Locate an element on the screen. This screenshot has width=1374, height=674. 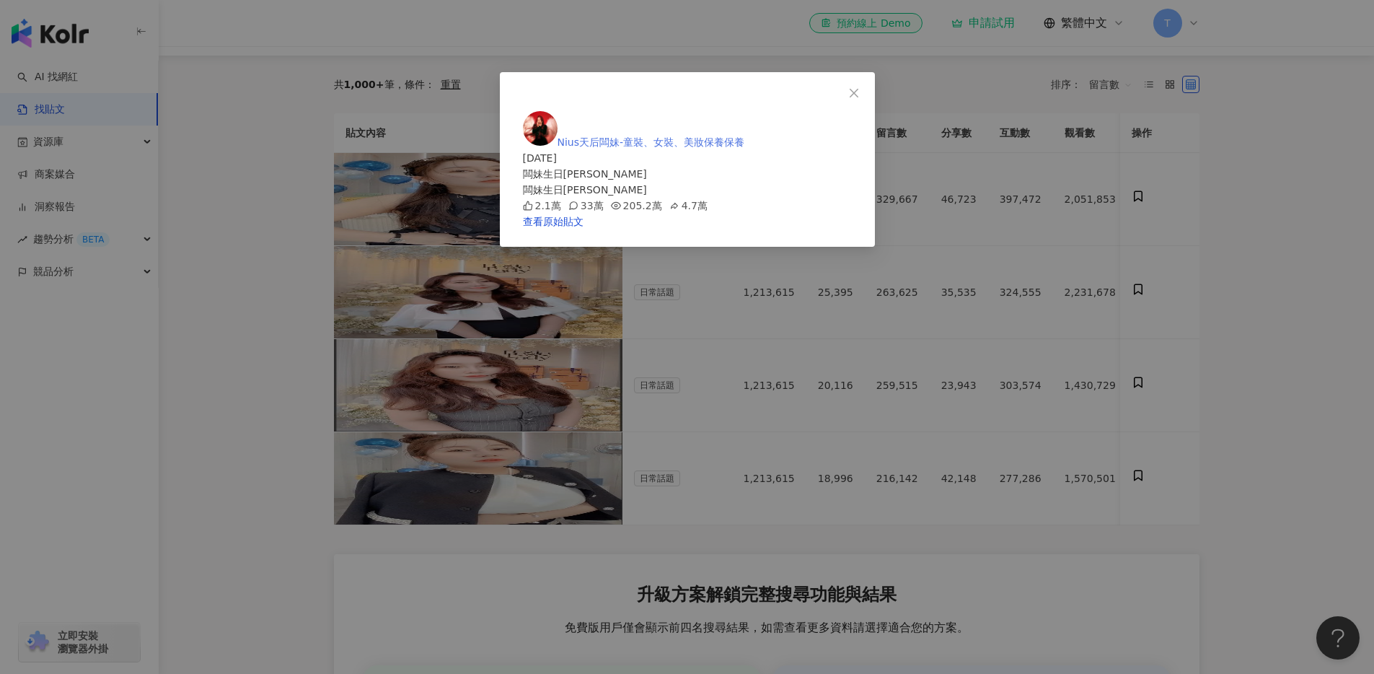
img: KOL Avatar is located at coordinates (540, 128).